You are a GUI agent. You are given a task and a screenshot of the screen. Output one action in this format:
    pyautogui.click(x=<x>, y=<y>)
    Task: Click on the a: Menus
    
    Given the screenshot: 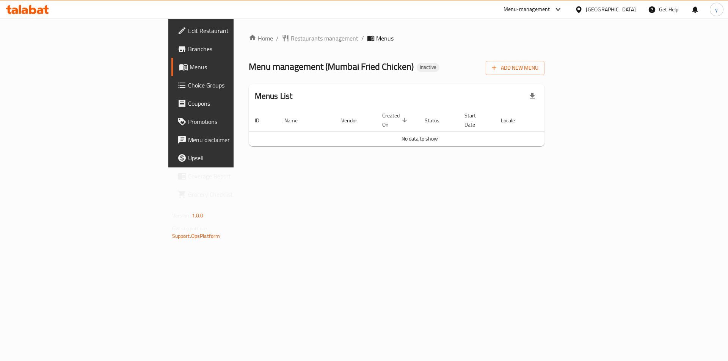 What is the action you would take?
    pyautogui.click(x=230, y=67)
    